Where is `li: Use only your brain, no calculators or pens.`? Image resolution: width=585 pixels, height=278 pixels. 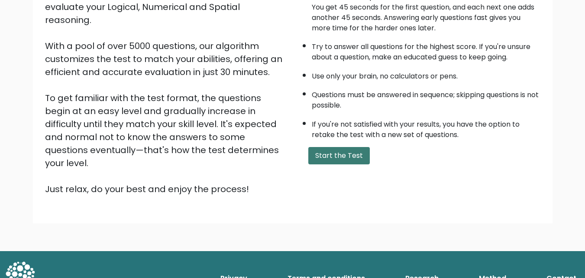
li: Use only your brain, no calculators or pens. is located at coordinates (426, 74).